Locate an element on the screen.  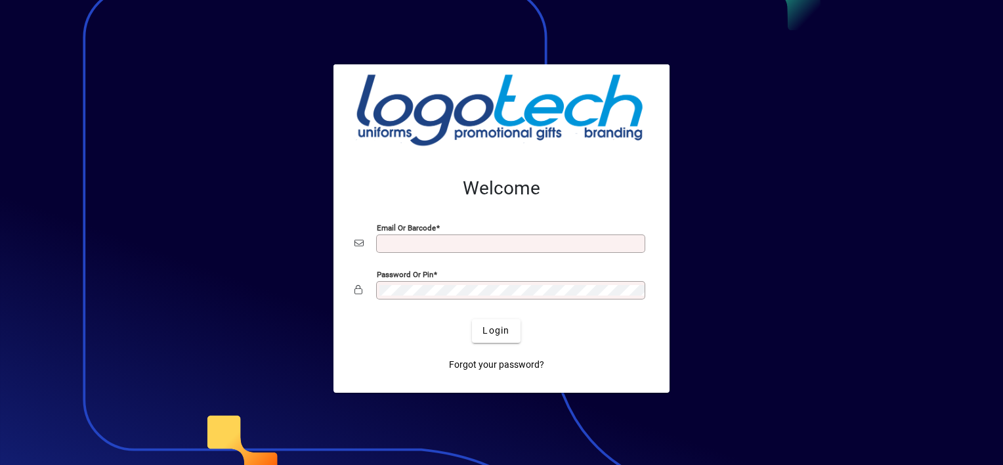
button: Login is located at coordinates (496, 331).